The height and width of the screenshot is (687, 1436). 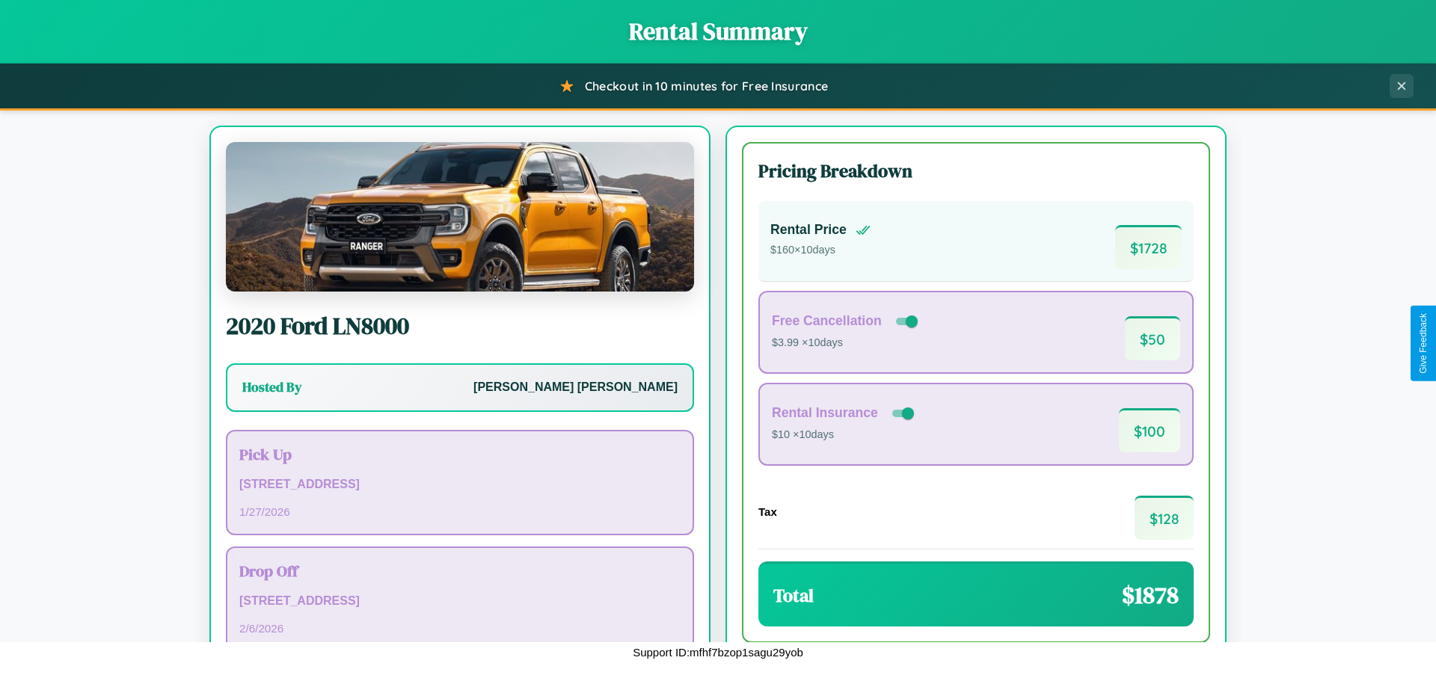 I want to click on h3: Pick Up, so click(x=460, y=454).